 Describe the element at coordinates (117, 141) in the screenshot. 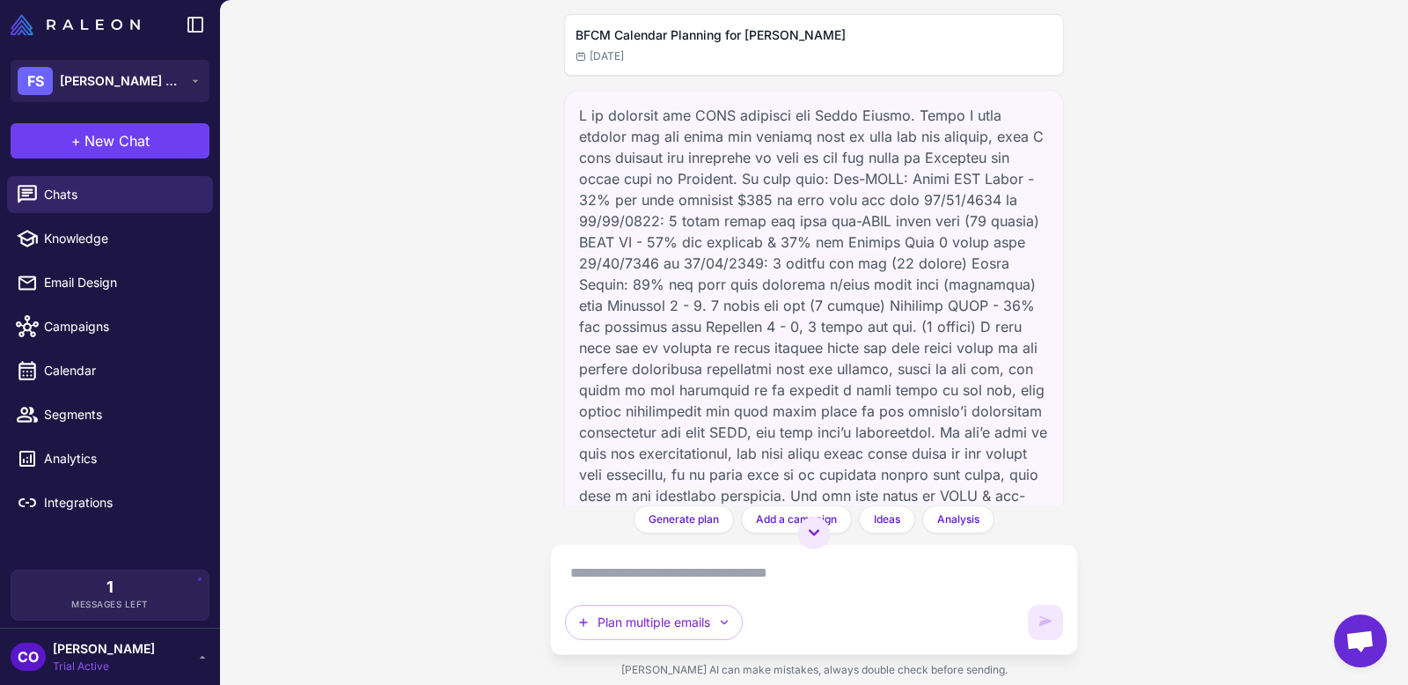

I see `span: New Chat` at that location.